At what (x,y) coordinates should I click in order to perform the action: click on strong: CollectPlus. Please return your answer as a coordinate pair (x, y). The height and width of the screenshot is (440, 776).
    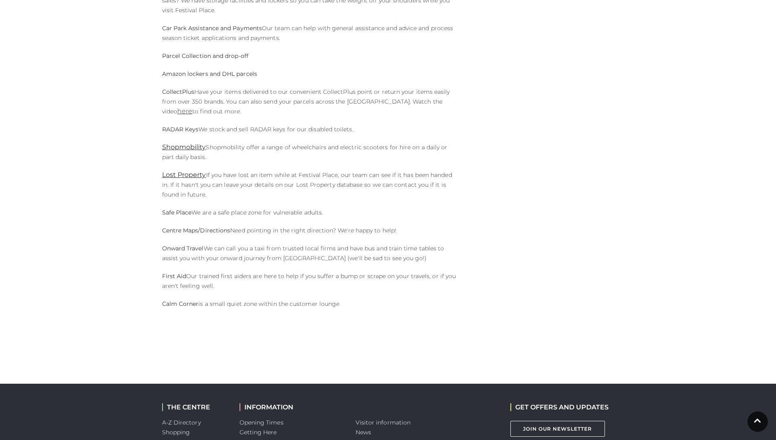
    Looking at the image, I should click on (178, 92).